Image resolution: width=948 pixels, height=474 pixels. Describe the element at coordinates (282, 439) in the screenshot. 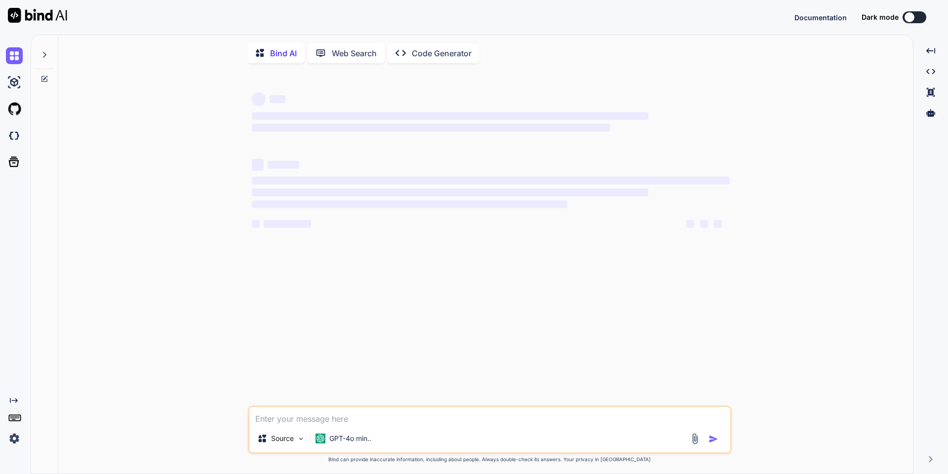

I see `p: Source` at that location.